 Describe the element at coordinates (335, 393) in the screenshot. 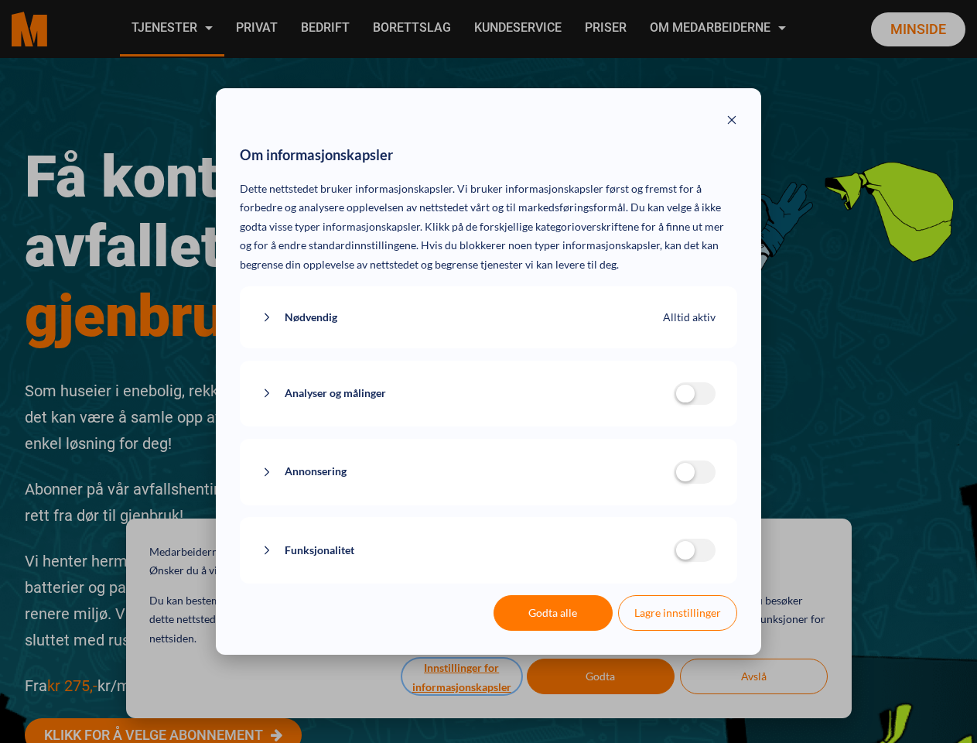

I see `span: Analyser og målinger` at that location.